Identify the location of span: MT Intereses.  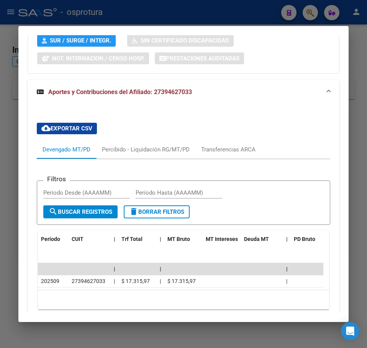
(222, 239).